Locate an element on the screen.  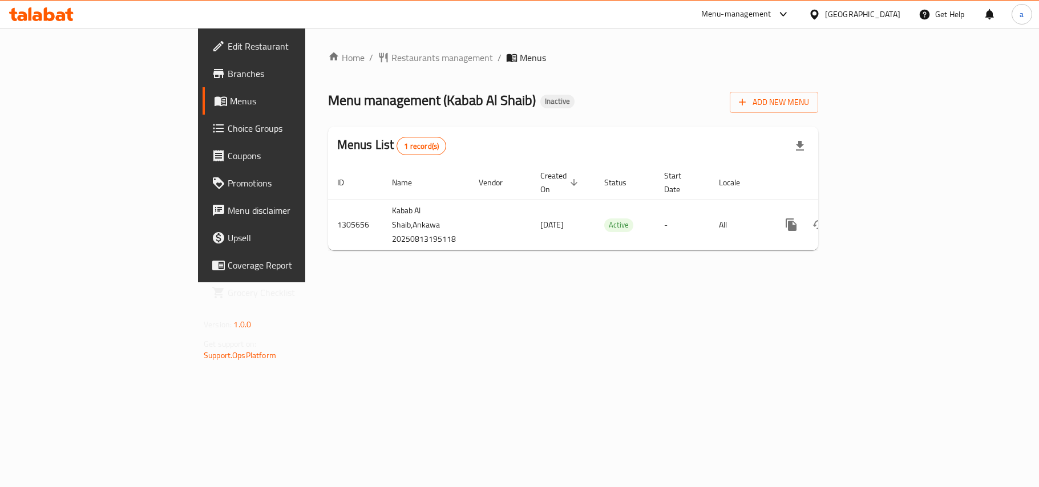
span: Vendor is located at coordinates (498, 183).